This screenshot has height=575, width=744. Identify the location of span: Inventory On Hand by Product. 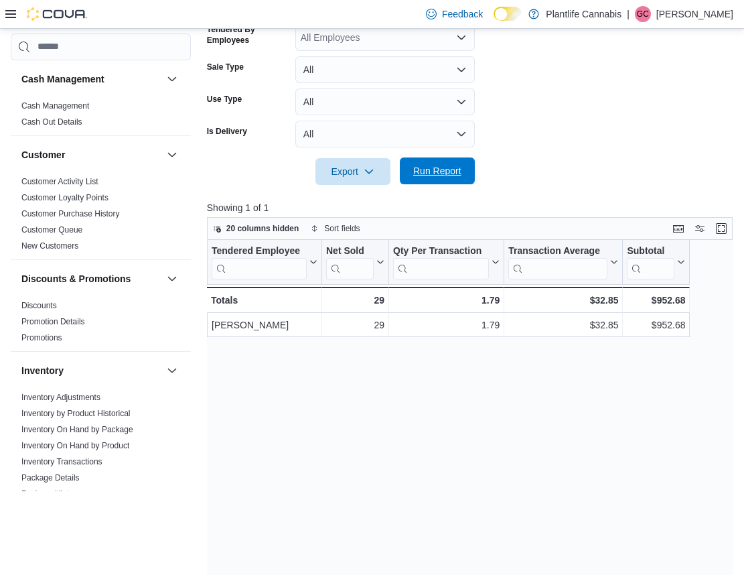
(75, 446).